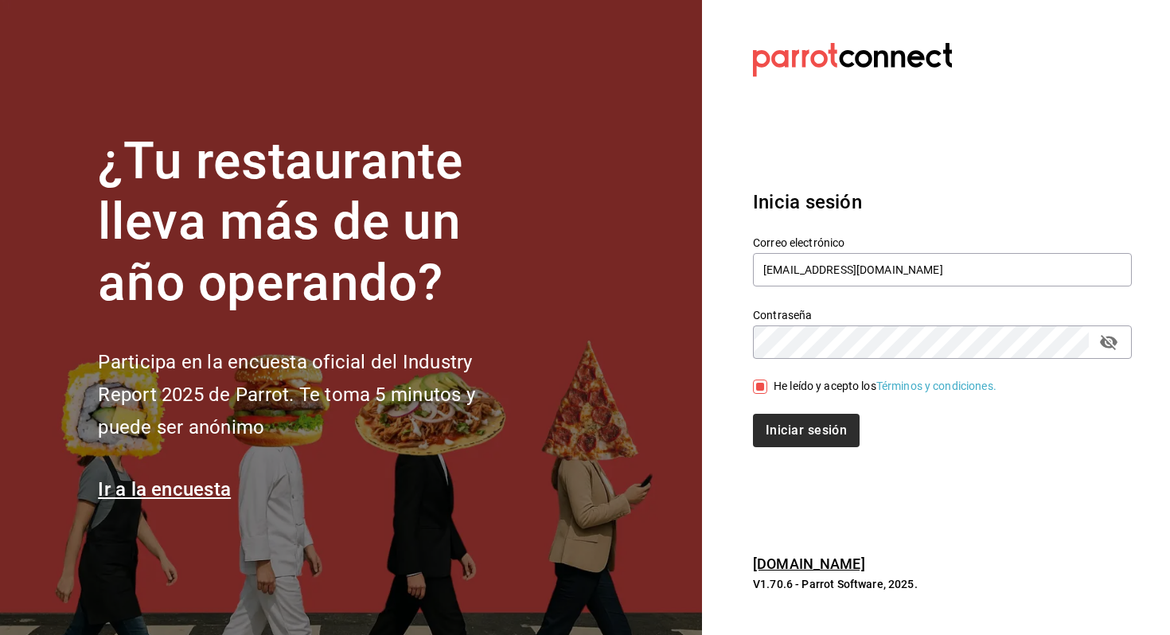 This screenshot has width=1170, height=635. I want to click on button: passwordField, so click(1109, 342).